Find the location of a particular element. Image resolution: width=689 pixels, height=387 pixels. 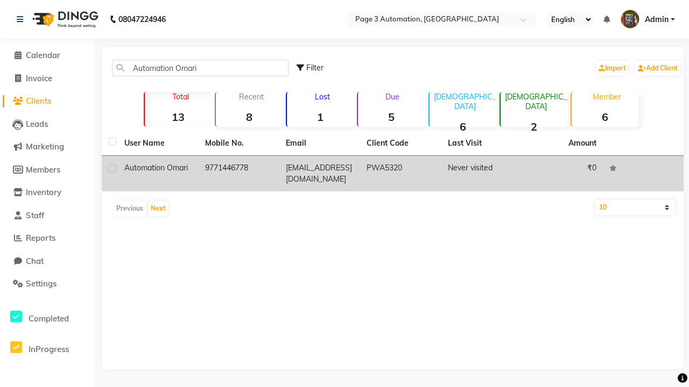

span: Leads is located at coordinates (37, 124).